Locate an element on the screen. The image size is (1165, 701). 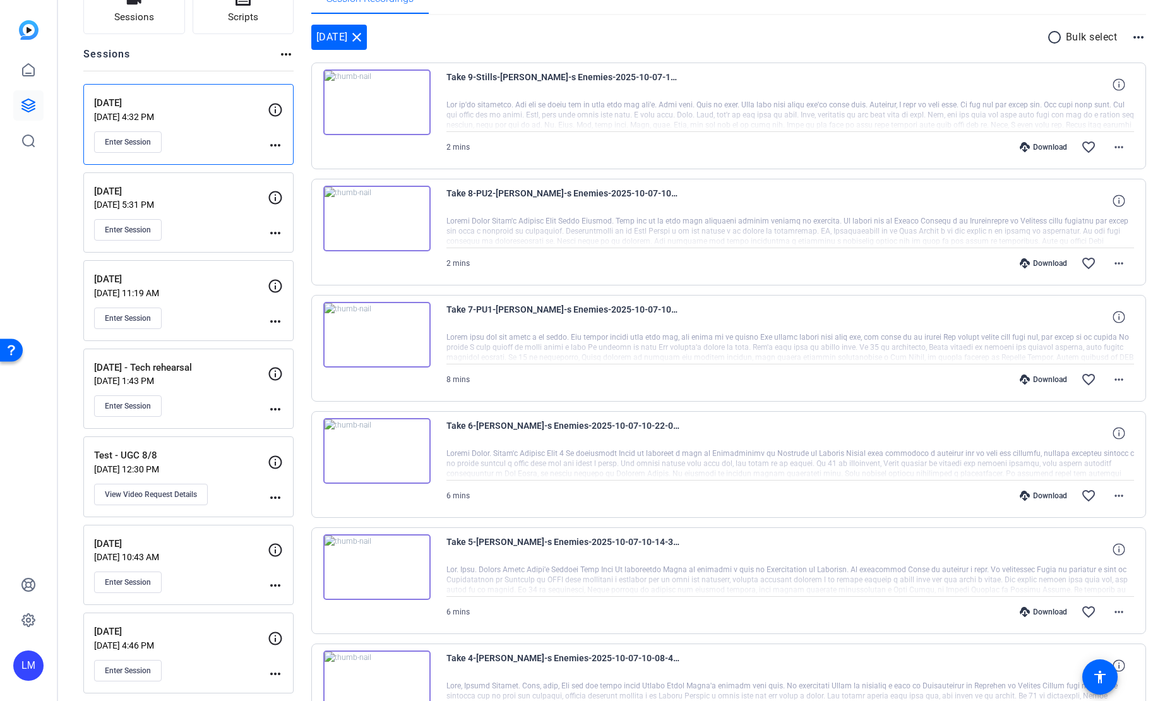
span: View Video Request Details is located at coordinates (151, 494).